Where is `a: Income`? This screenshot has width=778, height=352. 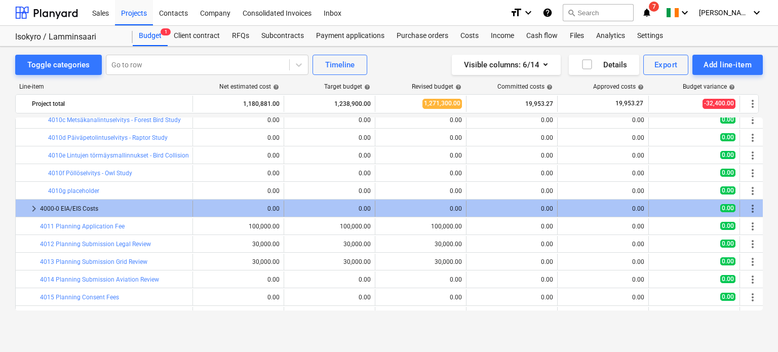 a: Income is located at coordinates (503, 36).